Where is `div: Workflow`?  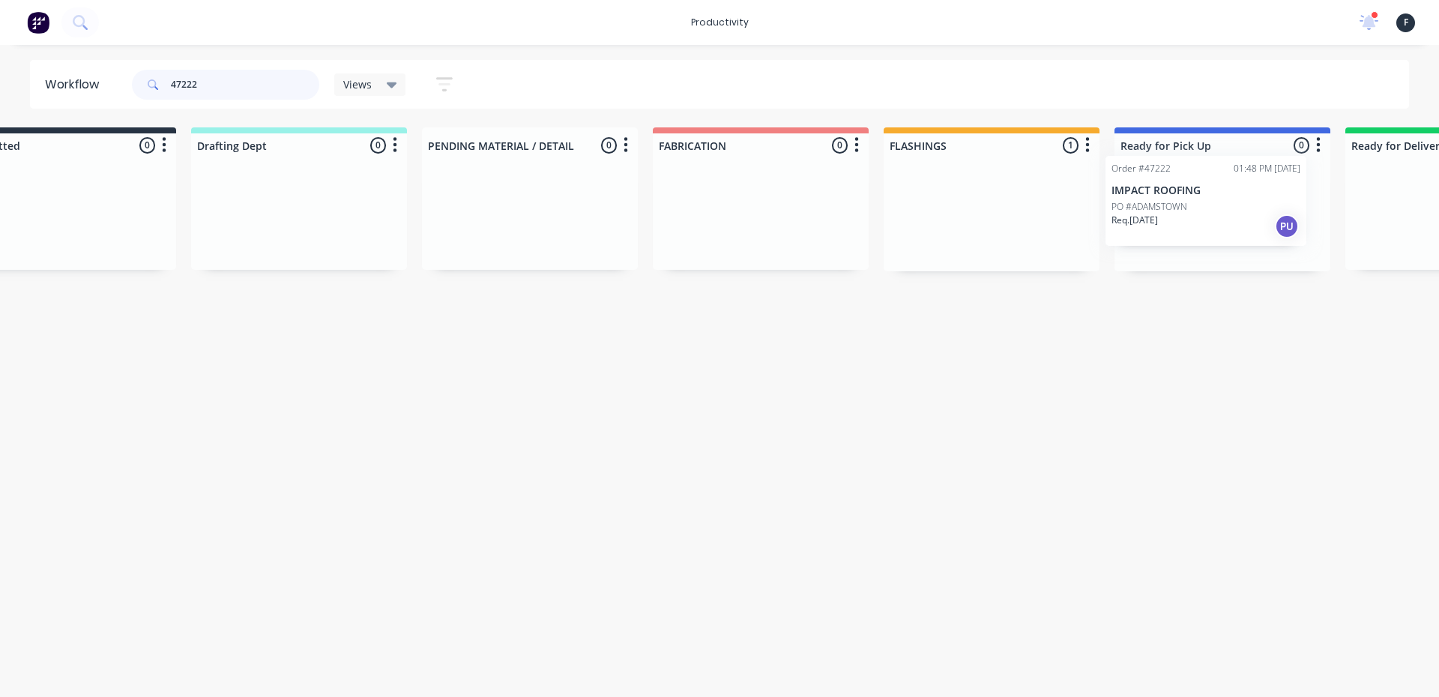 div: Workflow is located at coordinates (76, 85).